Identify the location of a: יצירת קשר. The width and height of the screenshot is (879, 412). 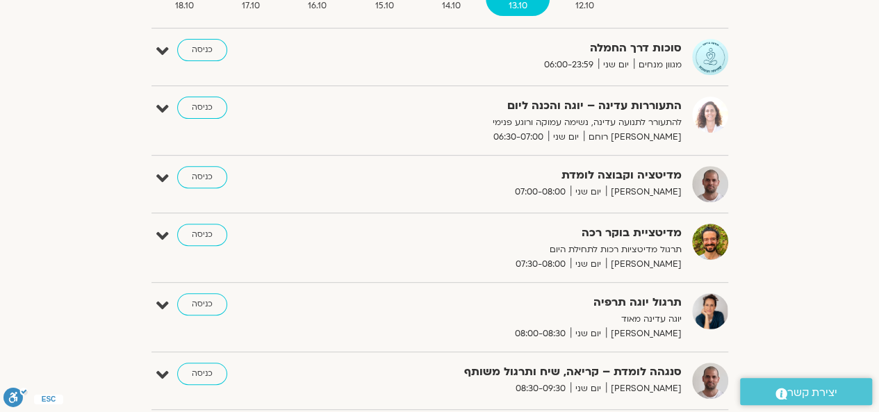
(806, 391).